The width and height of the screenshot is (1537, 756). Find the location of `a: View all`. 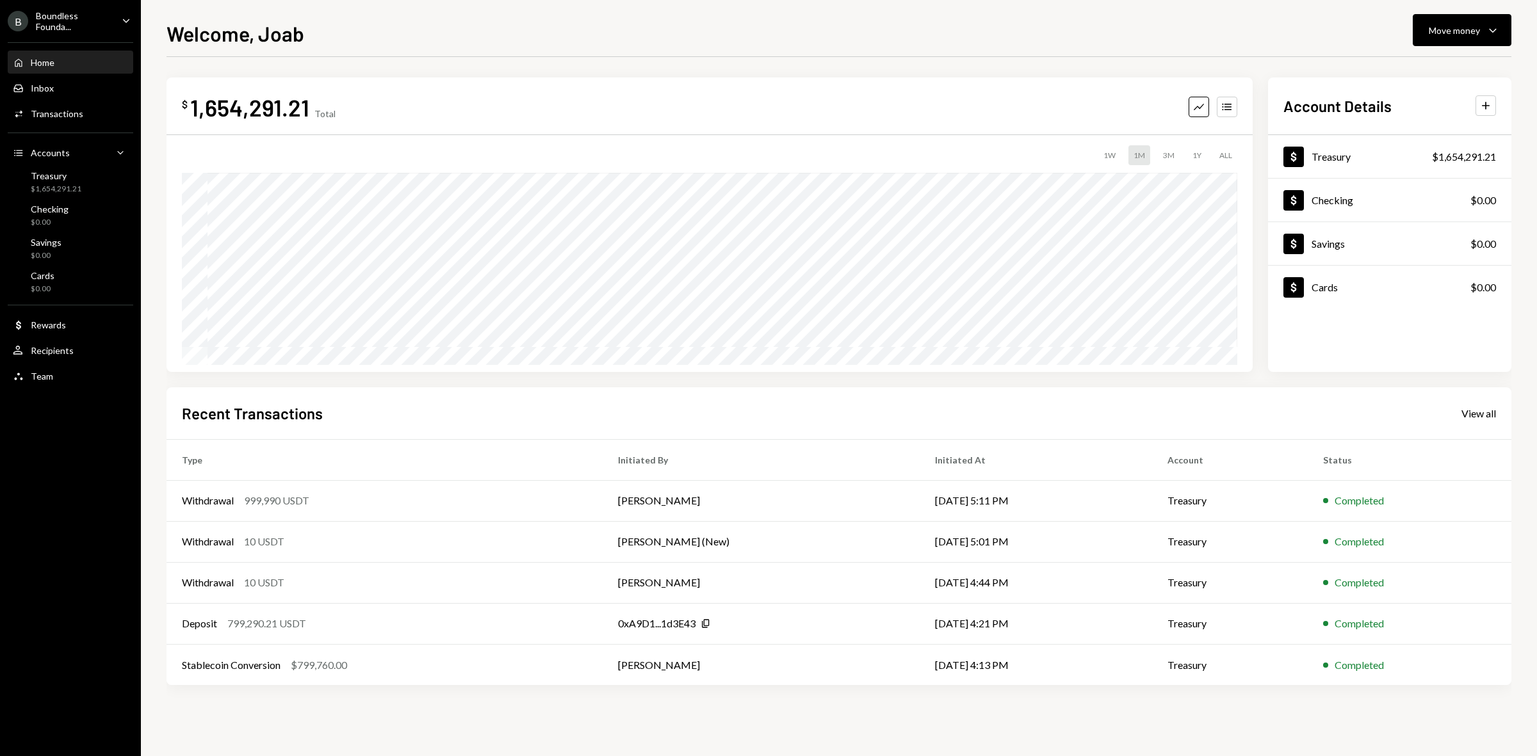

a: View all is located at coordinates (1479, 413).